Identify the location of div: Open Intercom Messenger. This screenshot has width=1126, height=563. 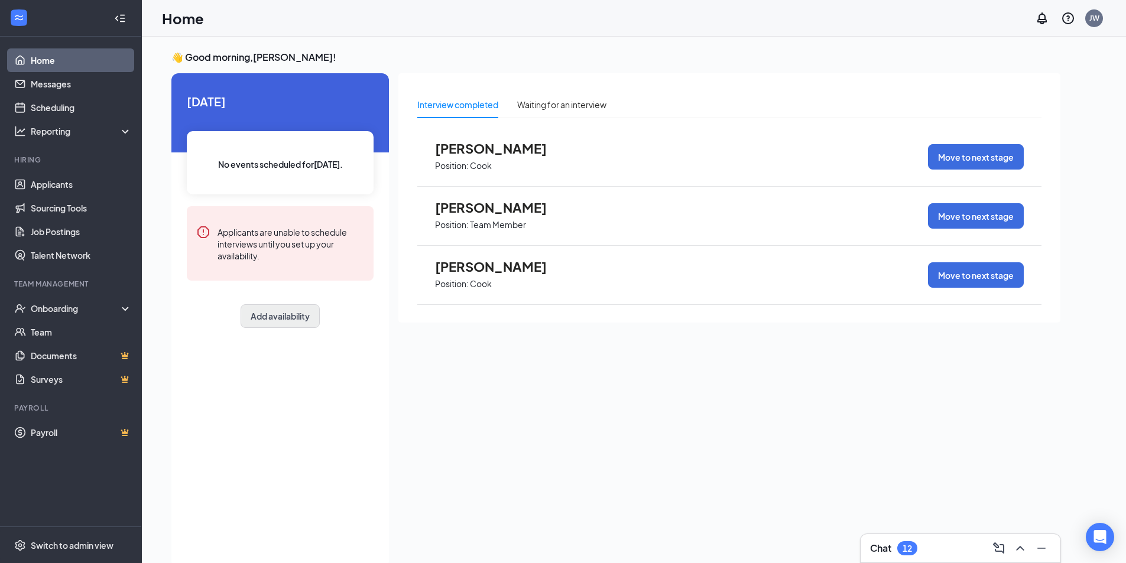
(1100, 537).